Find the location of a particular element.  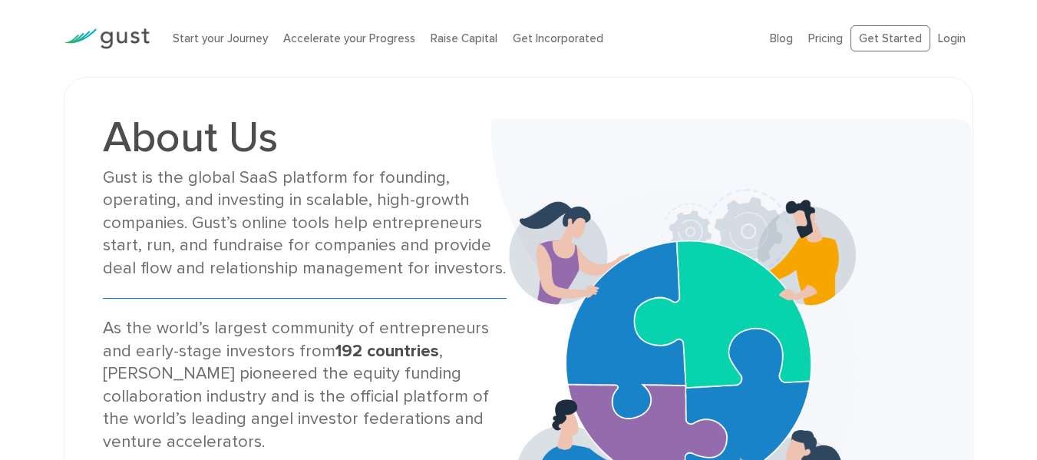

a: Accelerate your Progress is located at coordinates (349, 38).